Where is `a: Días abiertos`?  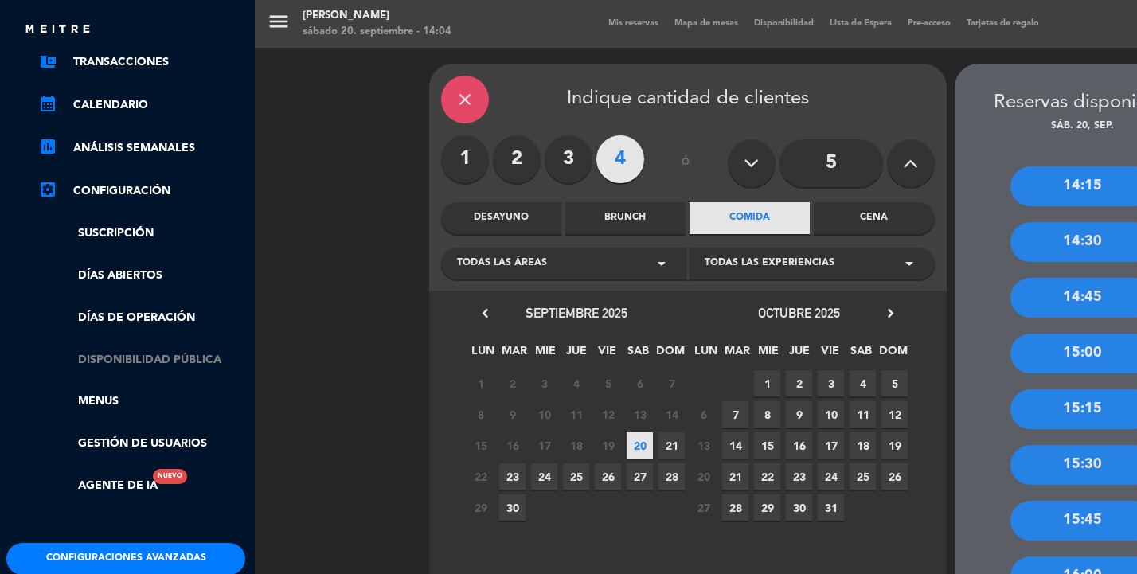 a: Días abiertos is located at coordinates (142, 276).